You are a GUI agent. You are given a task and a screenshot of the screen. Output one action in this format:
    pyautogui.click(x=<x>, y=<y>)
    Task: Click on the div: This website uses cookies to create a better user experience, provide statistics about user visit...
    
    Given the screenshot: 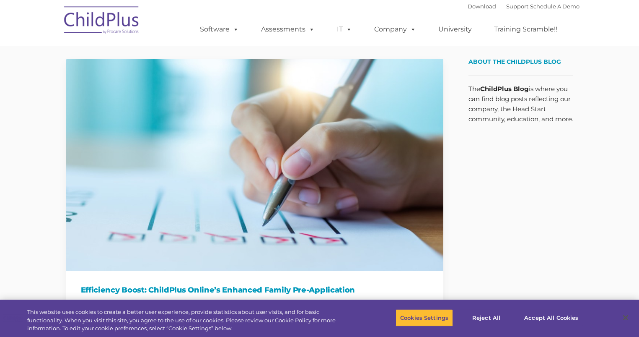 What is the action you would take?
    pyautogui.click(x=189, y=320)
    